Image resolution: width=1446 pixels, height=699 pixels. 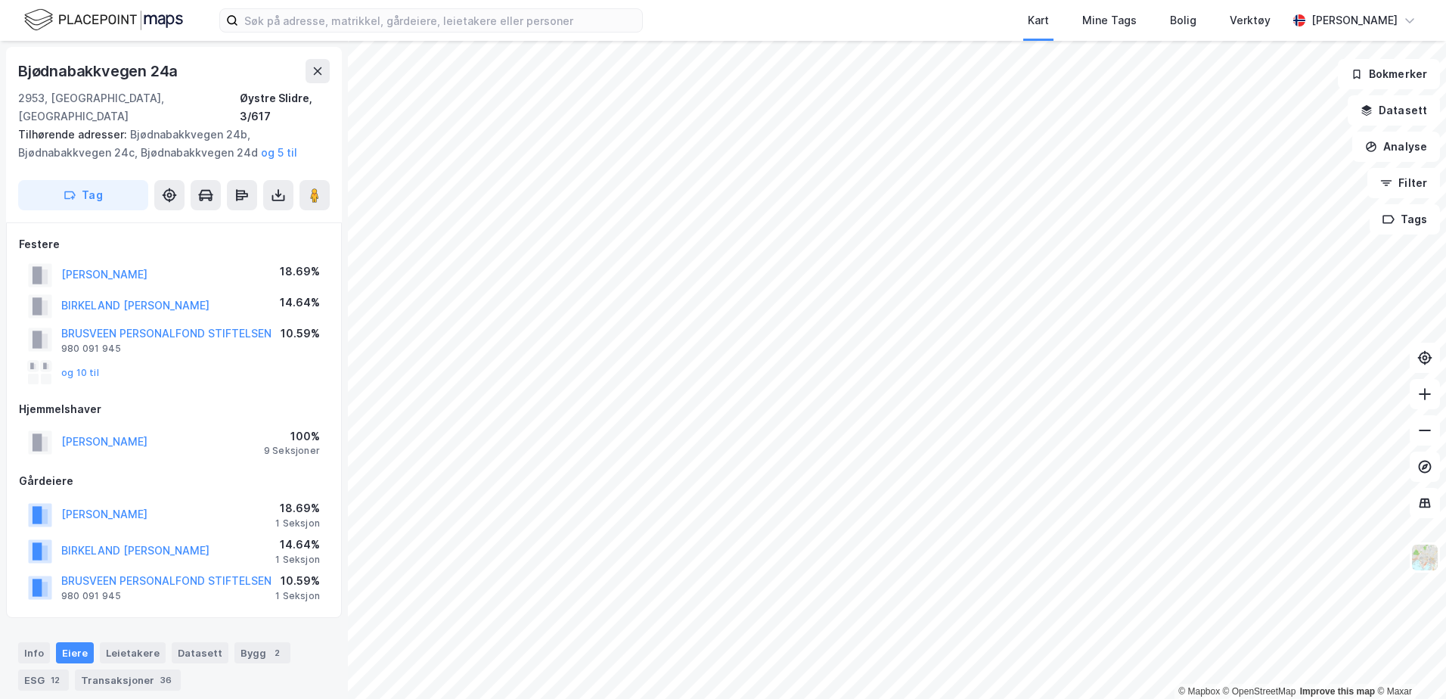 What do you see at coordinates (34, 653) in the screenshot?
I see `div: Info` at bounding box center [34, 653].